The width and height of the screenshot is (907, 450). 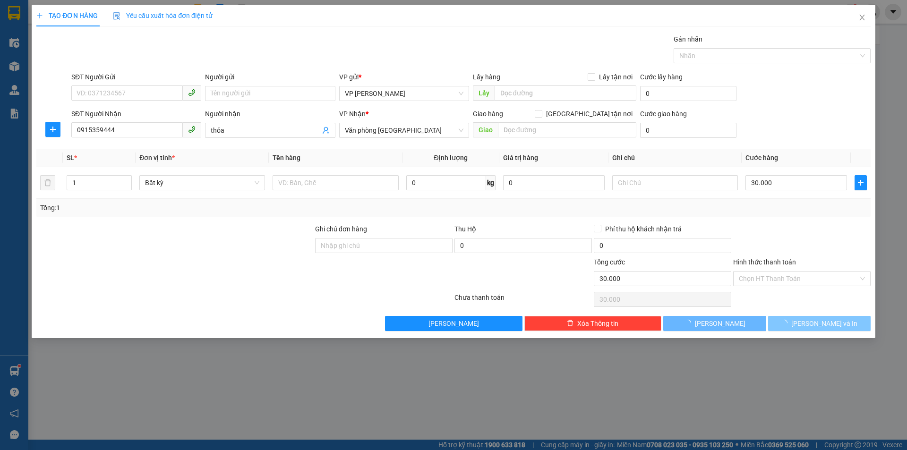 What do you see at coordinates (616, 77) in the screenshot?
I see `span: Lấy tận nơi` at bounding box center [616, 77].